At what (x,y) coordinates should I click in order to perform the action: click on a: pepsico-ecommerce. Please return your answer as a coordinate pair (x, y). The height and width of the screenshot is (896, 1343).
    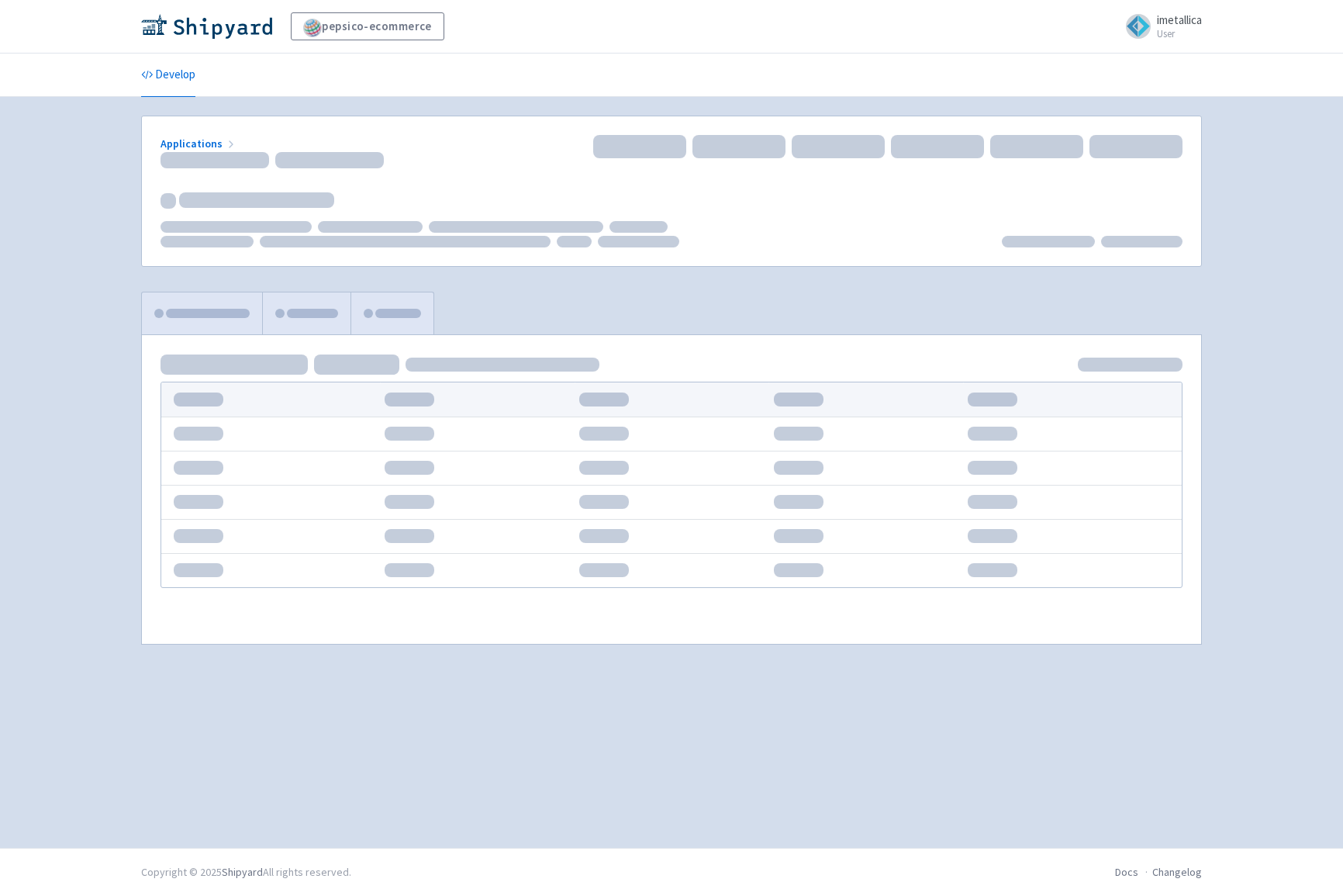
    Looking at the image, I should click on (368, 26).